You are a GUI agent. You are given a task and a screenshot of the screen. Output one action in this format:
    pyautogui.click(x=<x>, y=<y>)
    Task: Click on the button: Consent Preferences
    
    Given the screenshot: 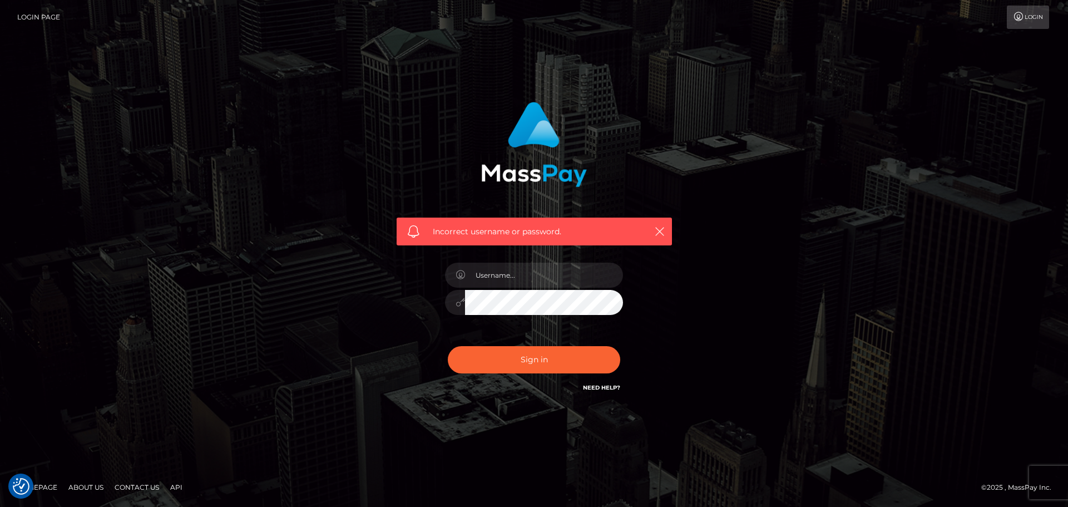 What is the action you would take?
    pyautogui.click(x=21, y=486)
    